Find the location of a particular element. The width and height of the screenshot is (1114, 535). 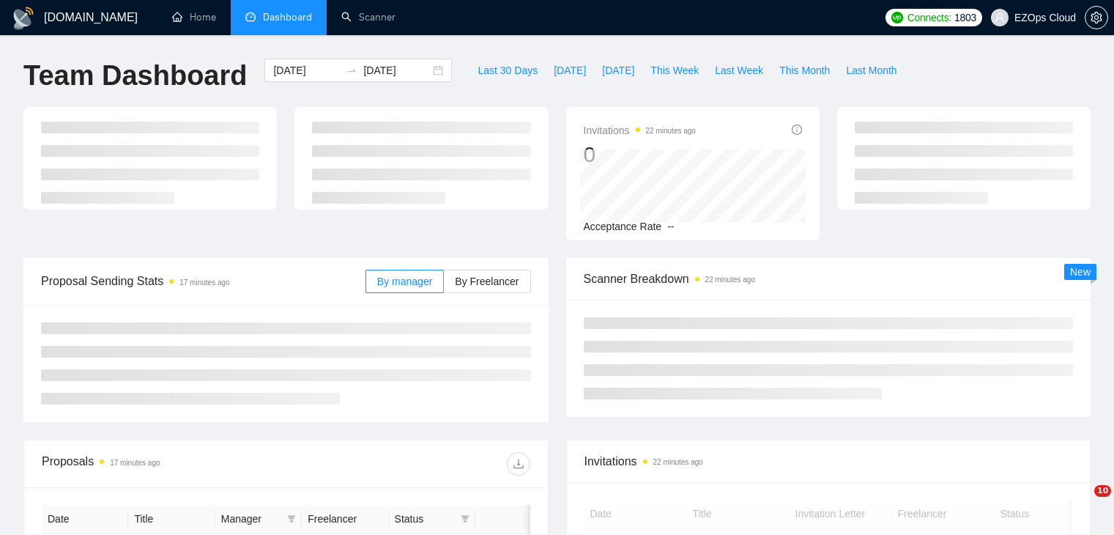

th: Freelancer is located at coordinates (345, 518).